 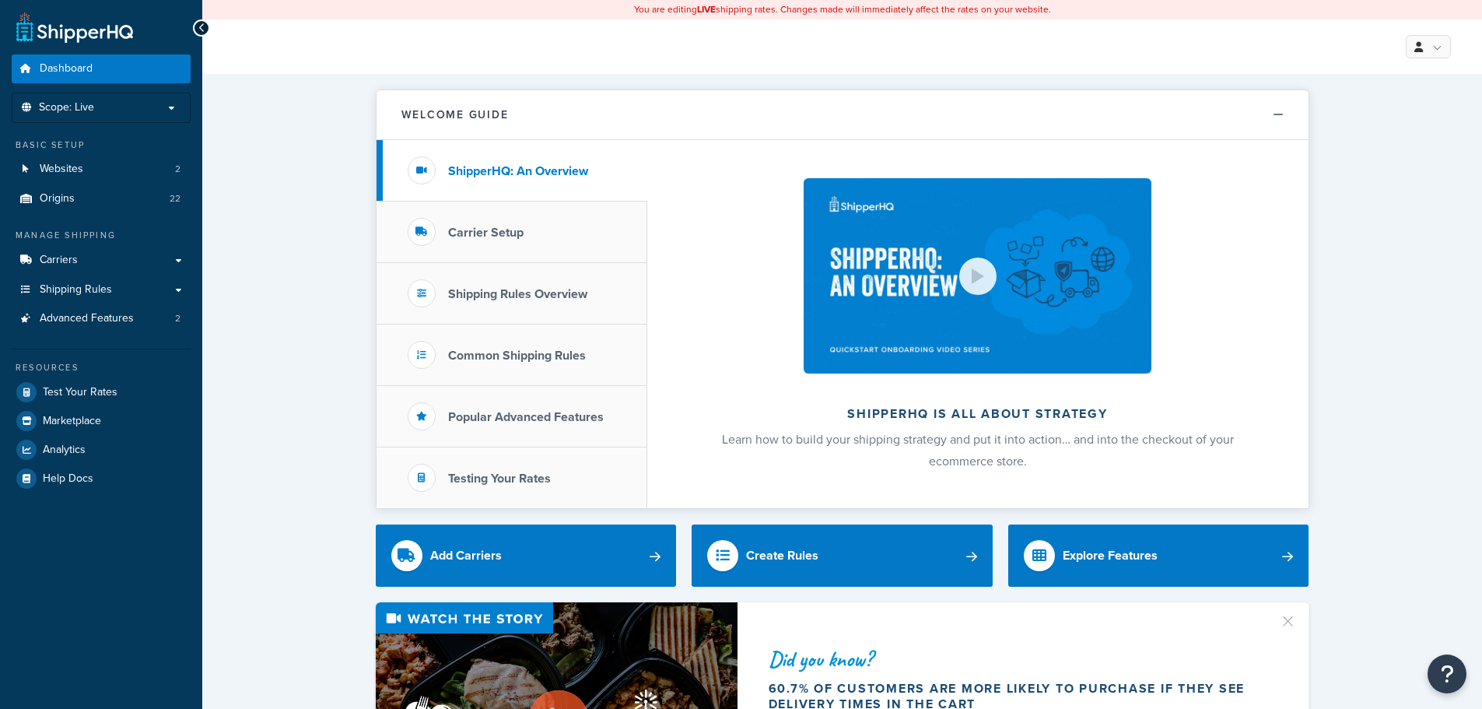 I want to click on li: Advanced Features, so click(x=101, y=318).